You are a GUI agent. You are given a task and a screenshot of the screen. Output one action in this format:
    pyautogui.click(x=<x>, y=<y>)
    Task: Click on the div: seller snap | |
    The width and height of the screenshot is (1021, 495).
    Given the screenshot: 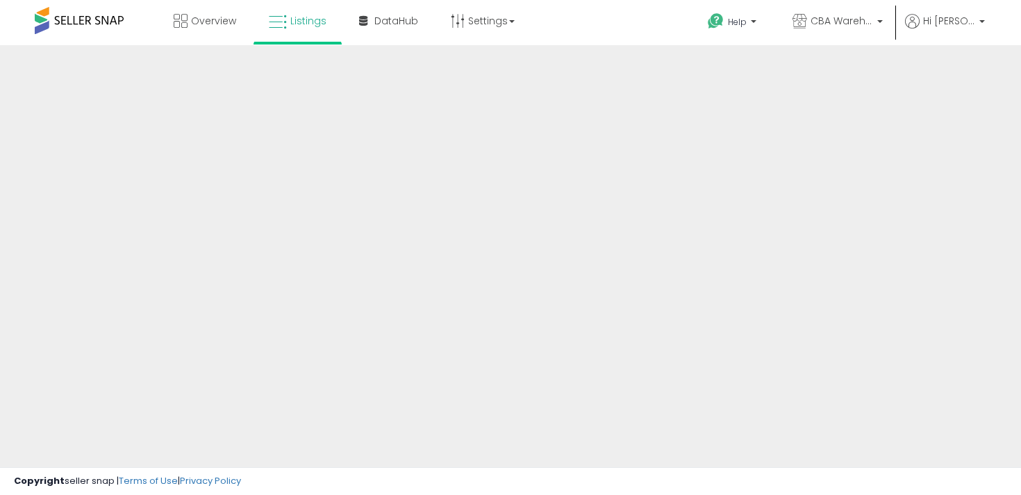 What is the action you would take?
    pyautogui.click(x=127, y=481)
    